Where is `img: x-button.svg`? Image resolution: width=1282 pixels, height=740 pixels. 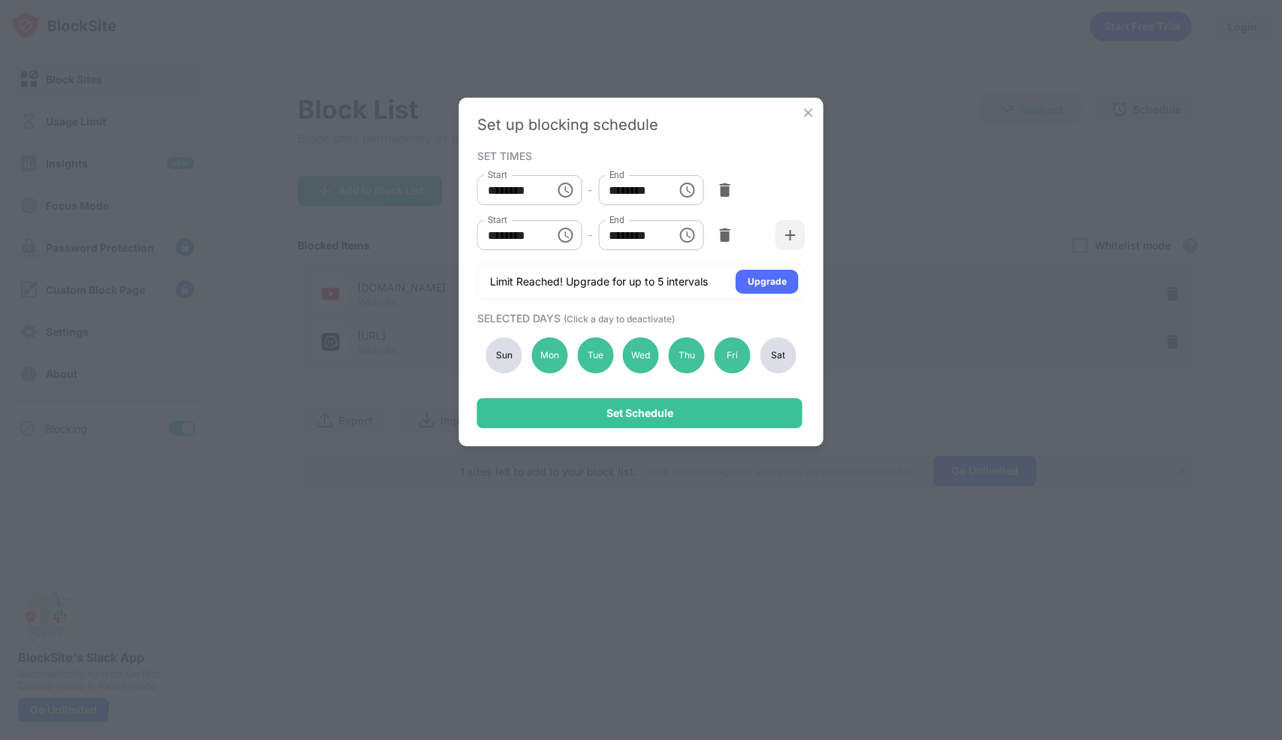 img: x-button.svg is located at coordinates (809, 113).